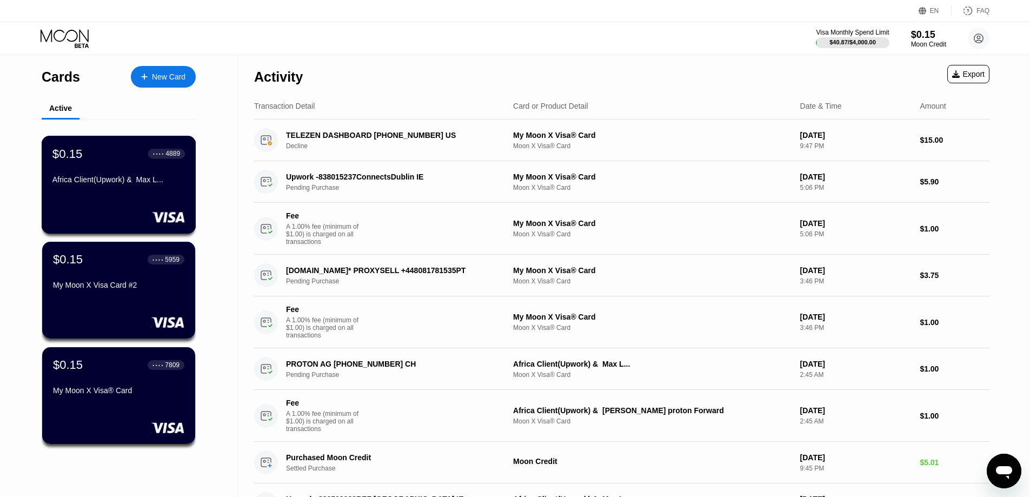 This screenshot has height=497, width=1030. I want to click on div: $5.01, so click(954, 462).